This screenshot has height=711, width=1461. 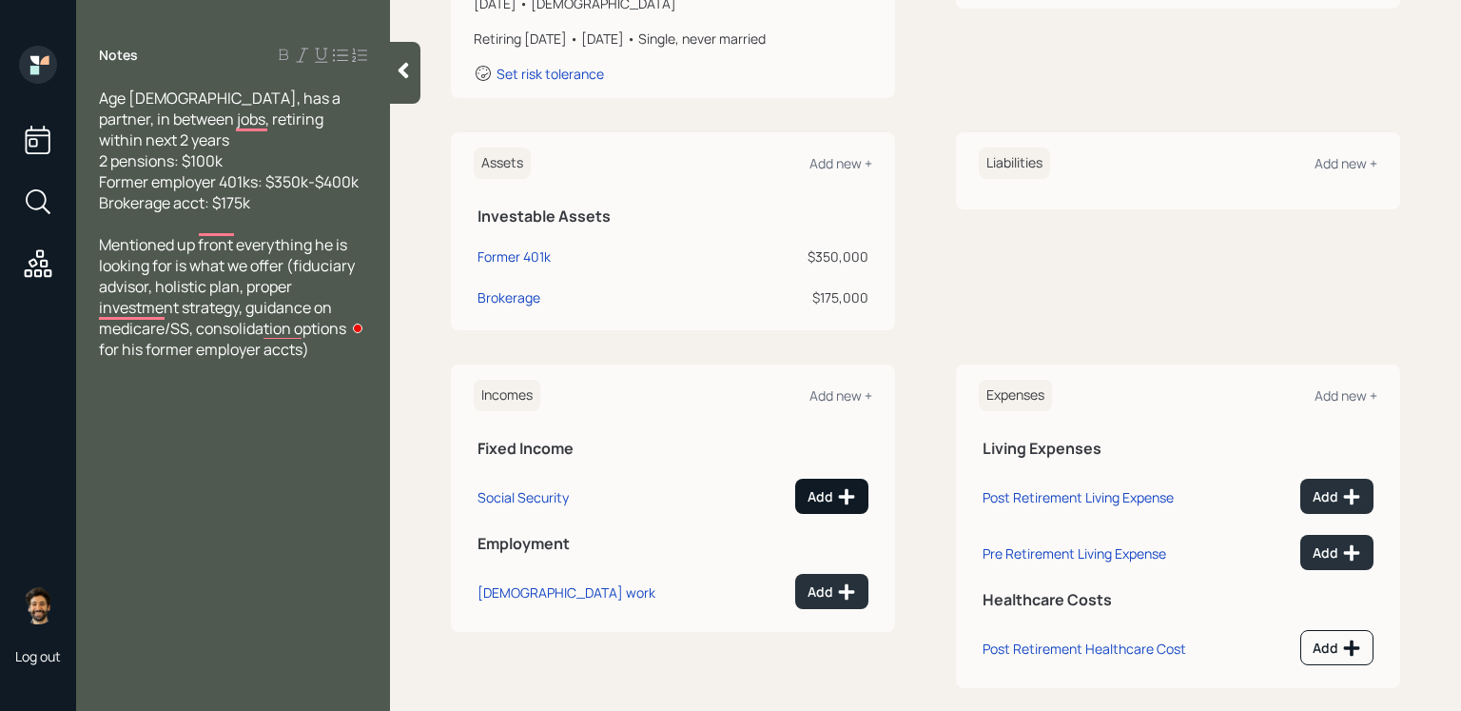 I want to click on h6: Liabilities, so click(x=1014, y=163).